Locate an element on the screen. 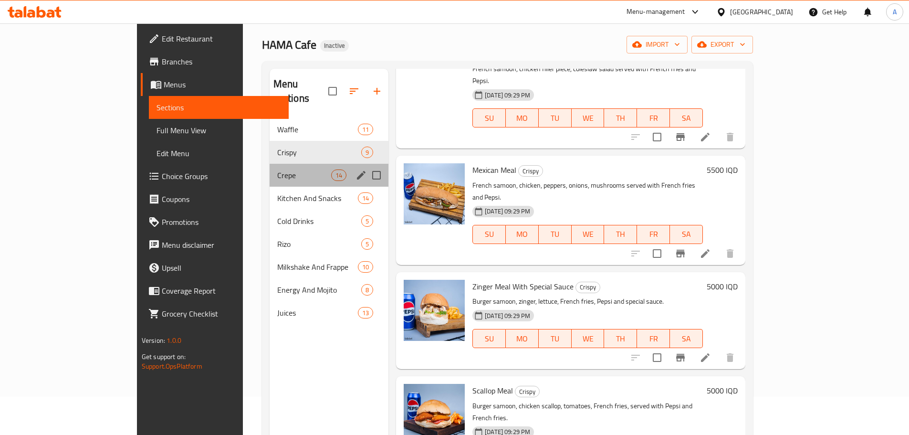 This screenshot has width=909, height=435. span: Mexican Meal is located at coordinates (494, 170).